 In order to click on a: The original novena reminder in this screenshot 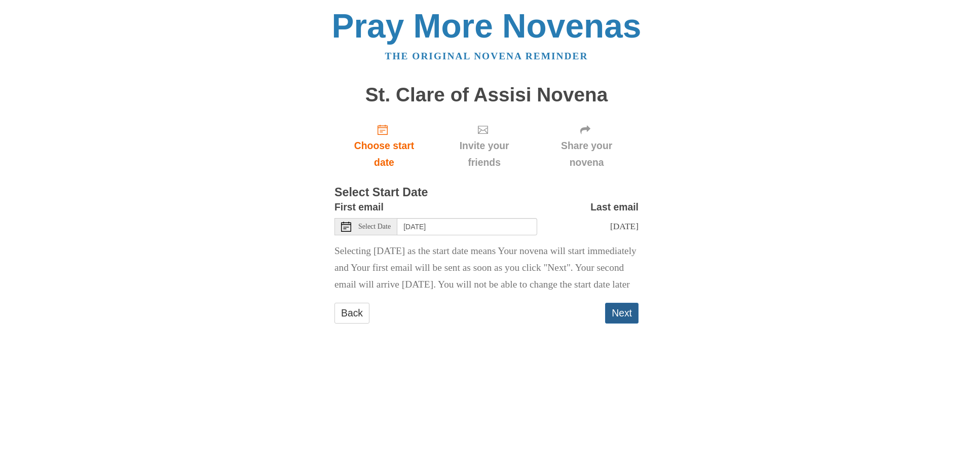, I will do `click(486, 56)`.